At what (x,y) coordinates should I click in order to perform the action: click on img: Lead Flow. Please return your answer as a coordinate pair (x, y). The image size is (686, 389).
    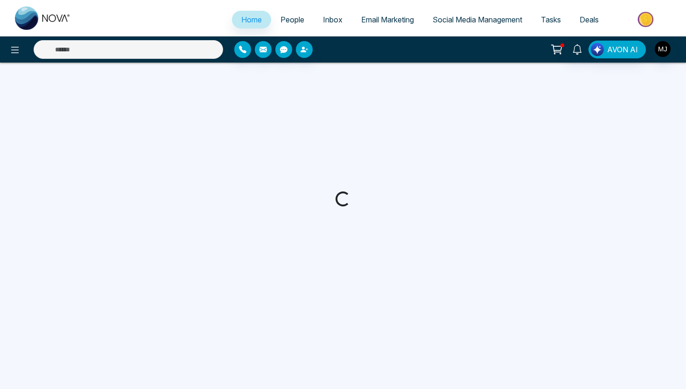
    Looking at the image, I should click on (597, 49).